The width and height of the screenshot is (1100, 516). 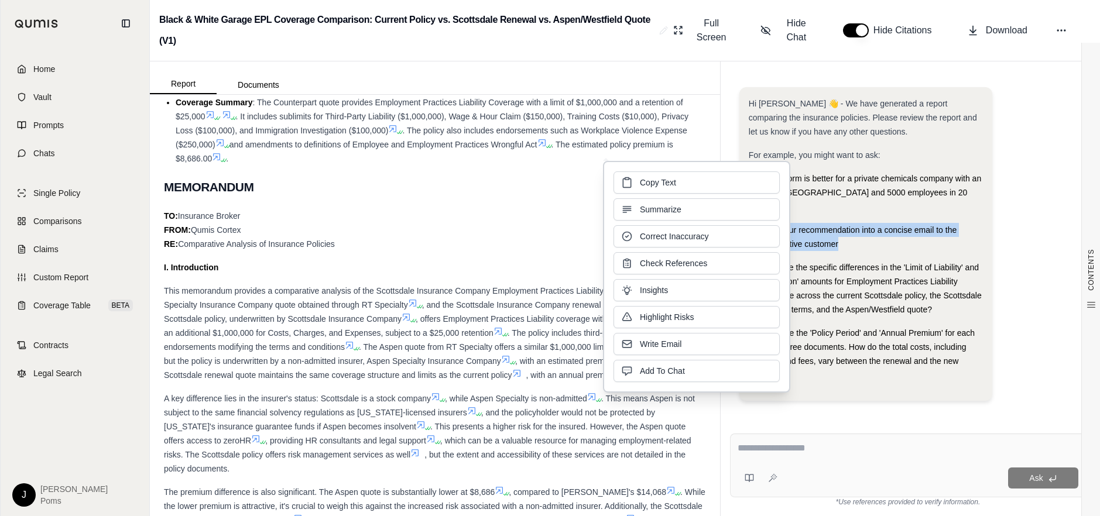 I want to click on button: Highlight Risks, so click(x=697, y=317).